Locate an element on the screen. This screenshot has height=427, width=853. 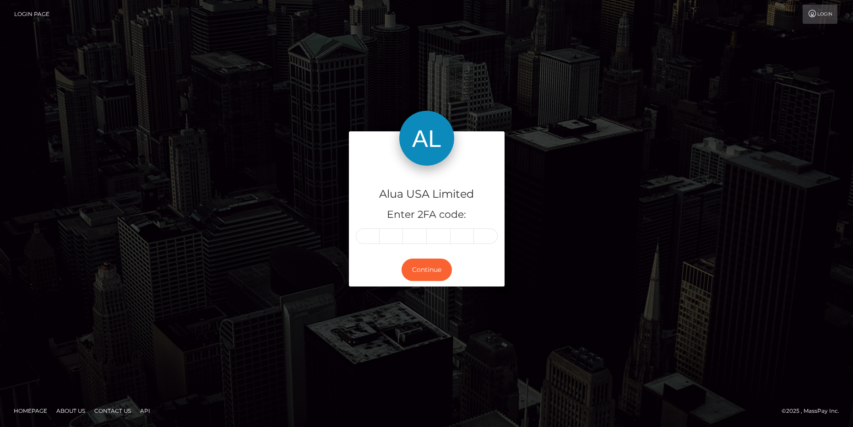
a: Contact Us is located at coordinates (113, 411).